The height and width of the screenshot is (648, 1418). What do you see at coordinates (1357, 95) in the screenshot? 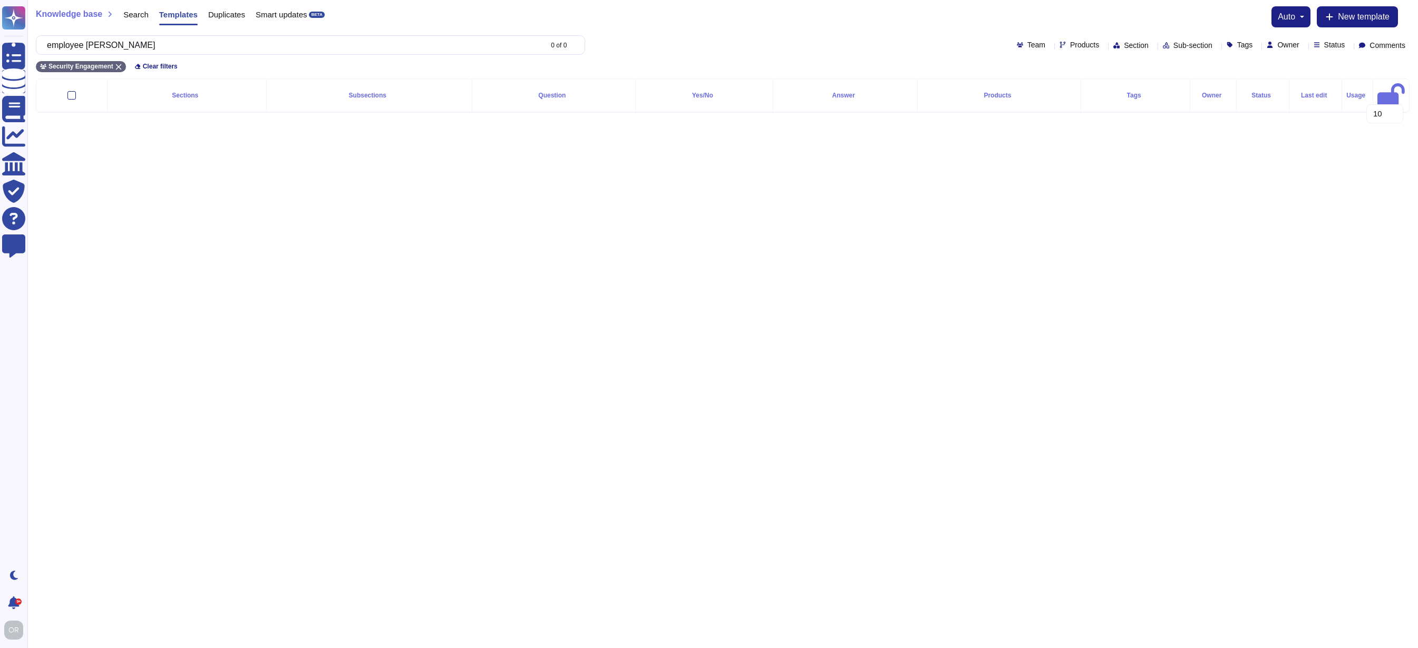
I see `div: Usage` at bounding box center [1357, 95].